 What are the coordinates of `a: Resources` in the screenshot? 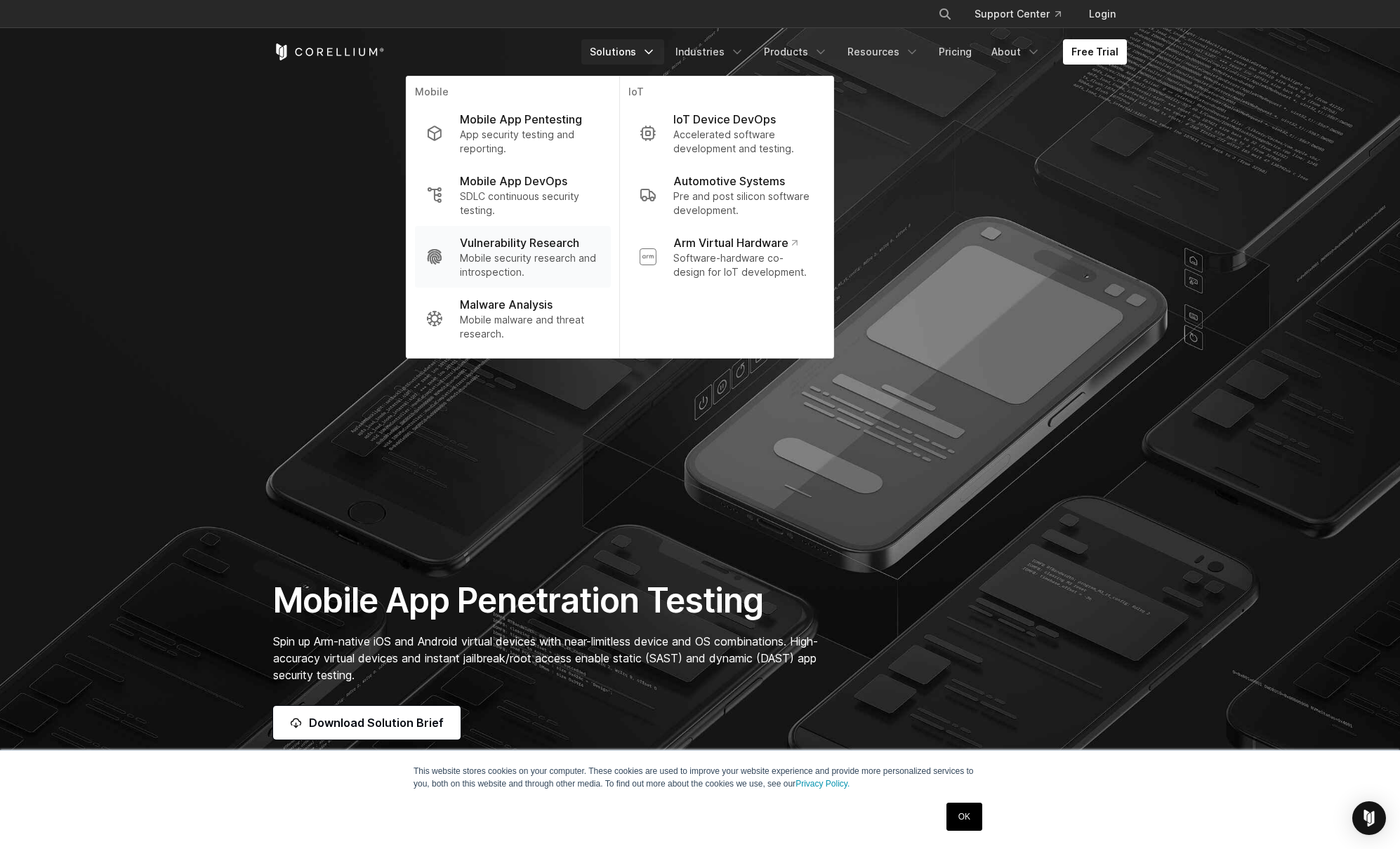 It's located at (883, 52).